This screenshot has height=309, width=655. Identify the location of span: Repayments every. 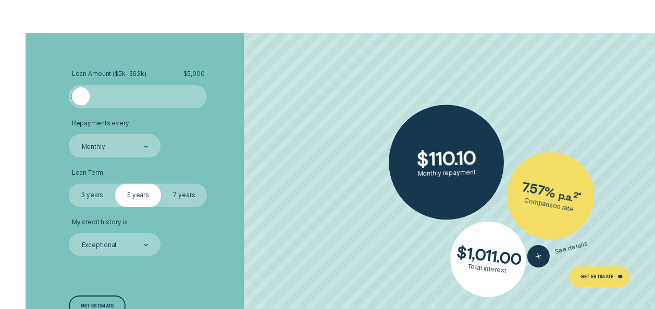
(101, 123).